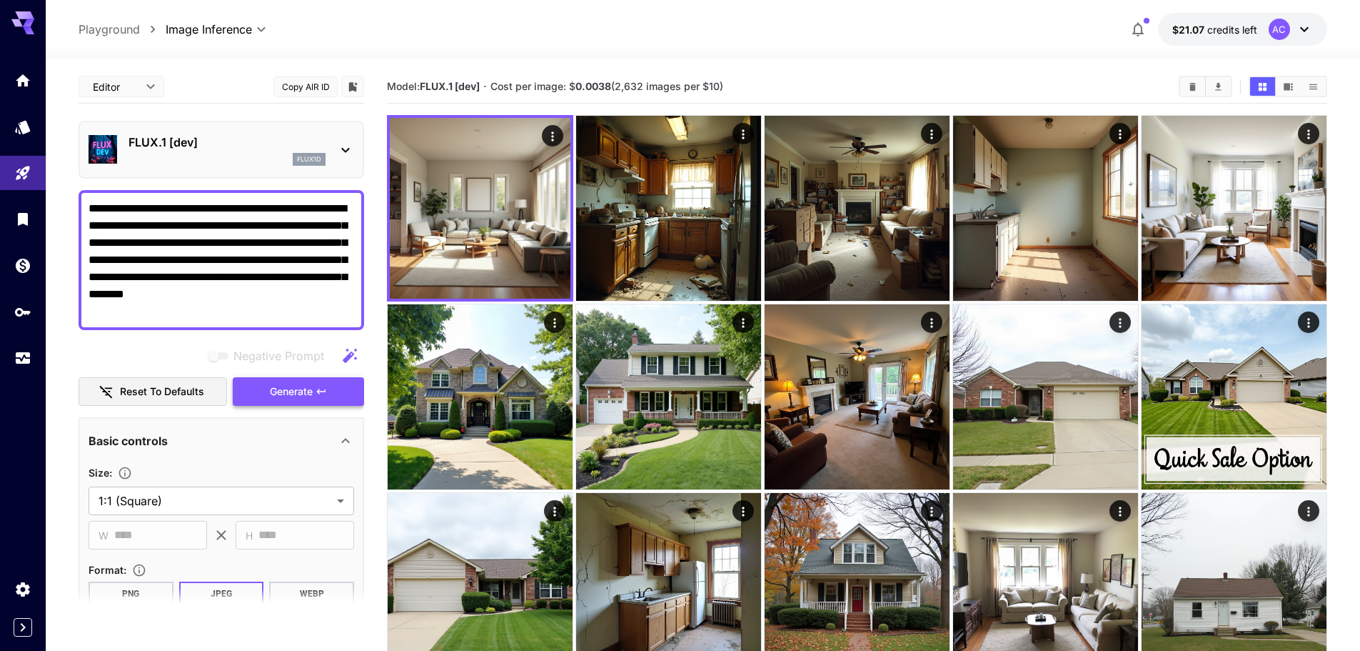 Image resolution: width=1360 pixels, height=651 pixels. Describe the element at coordinates (221, 441) in the screenshot. I see `div: Basic controls` at that location.